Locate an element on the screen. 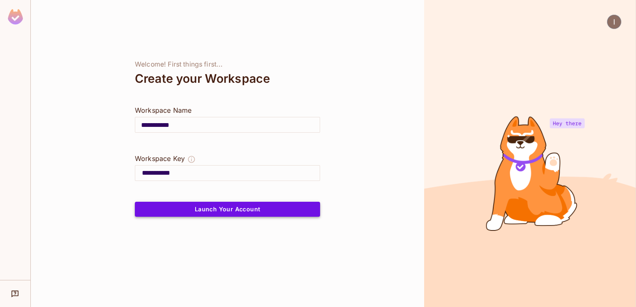  img: SReyMgAAAABJRU5ErkJggg== is located at coordinates (15, 17).